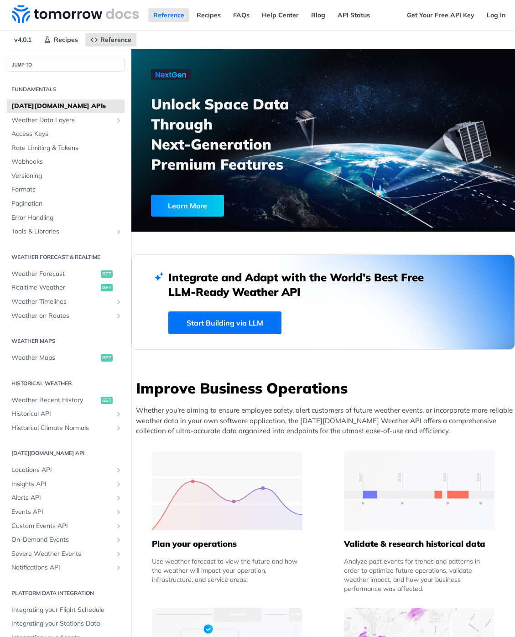 This screenshot has width=515, height=637. Describe the element at coordinates (119, 498) in the screenshot. I see `button: Show subpages for Alerts API` at that location.